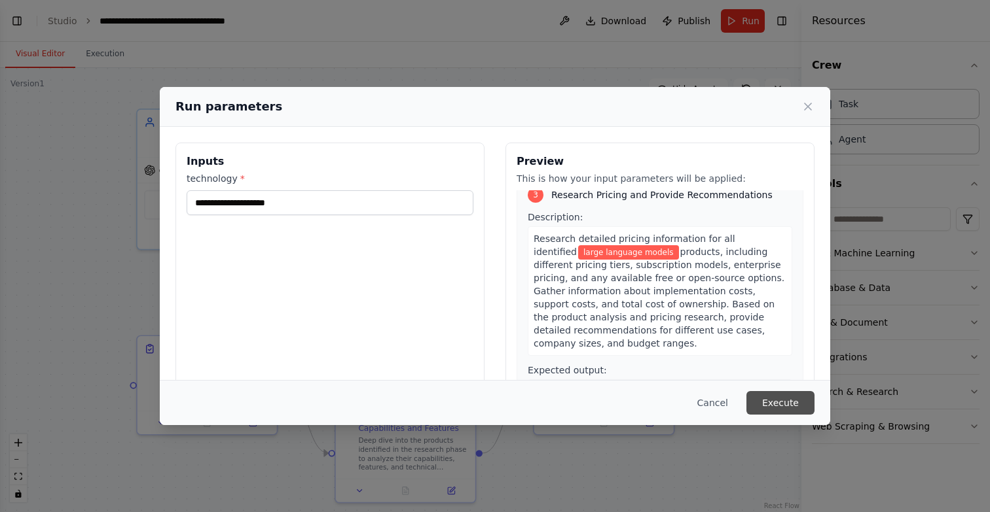 The width and height of the screenshot is (990, 512). What do you see at coordinates (535, 195) in the screenshot?
I see `div: 3` at bounding box center [535, 195].